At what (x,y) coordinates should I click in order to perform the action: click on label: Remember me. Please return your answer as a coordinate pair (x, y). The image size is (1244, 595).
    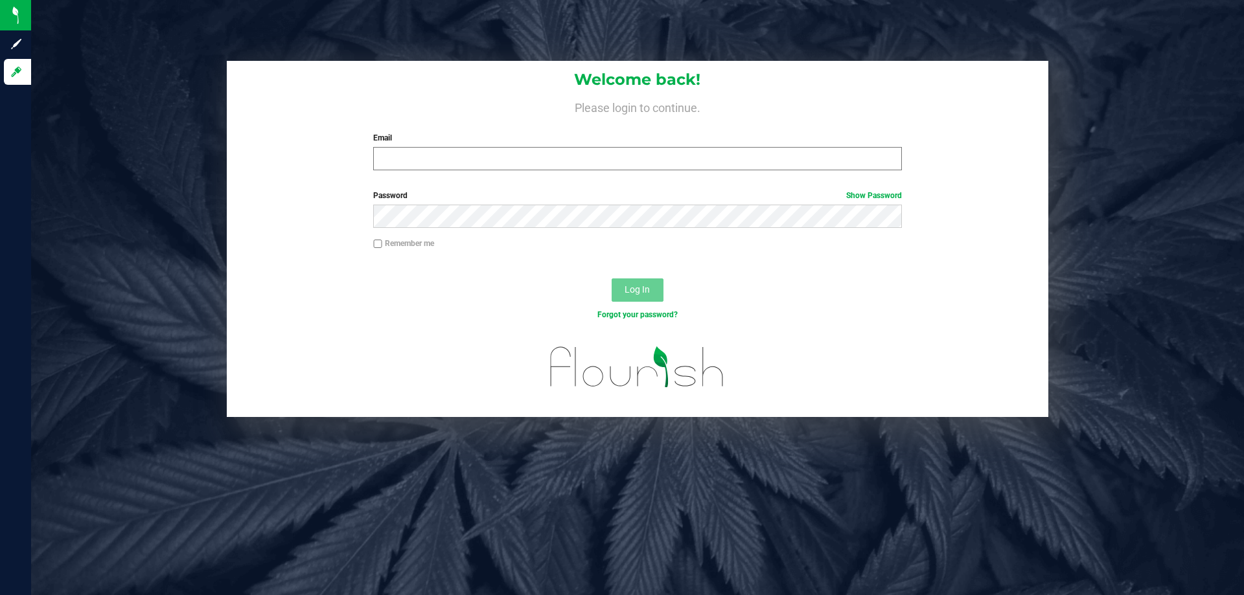
    Looking at the image, I should click on (404, 244).